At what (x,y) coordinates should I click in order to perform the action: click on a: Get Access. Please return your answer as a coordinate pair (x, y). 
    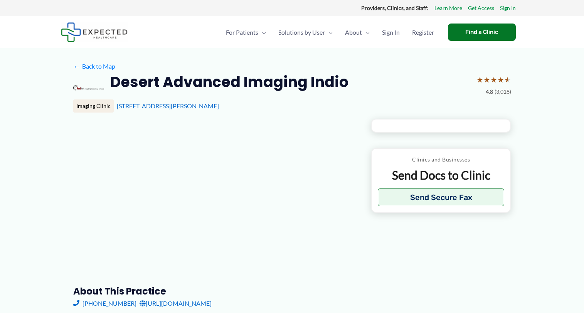
    Looking at the image, I should click on (481, 8).